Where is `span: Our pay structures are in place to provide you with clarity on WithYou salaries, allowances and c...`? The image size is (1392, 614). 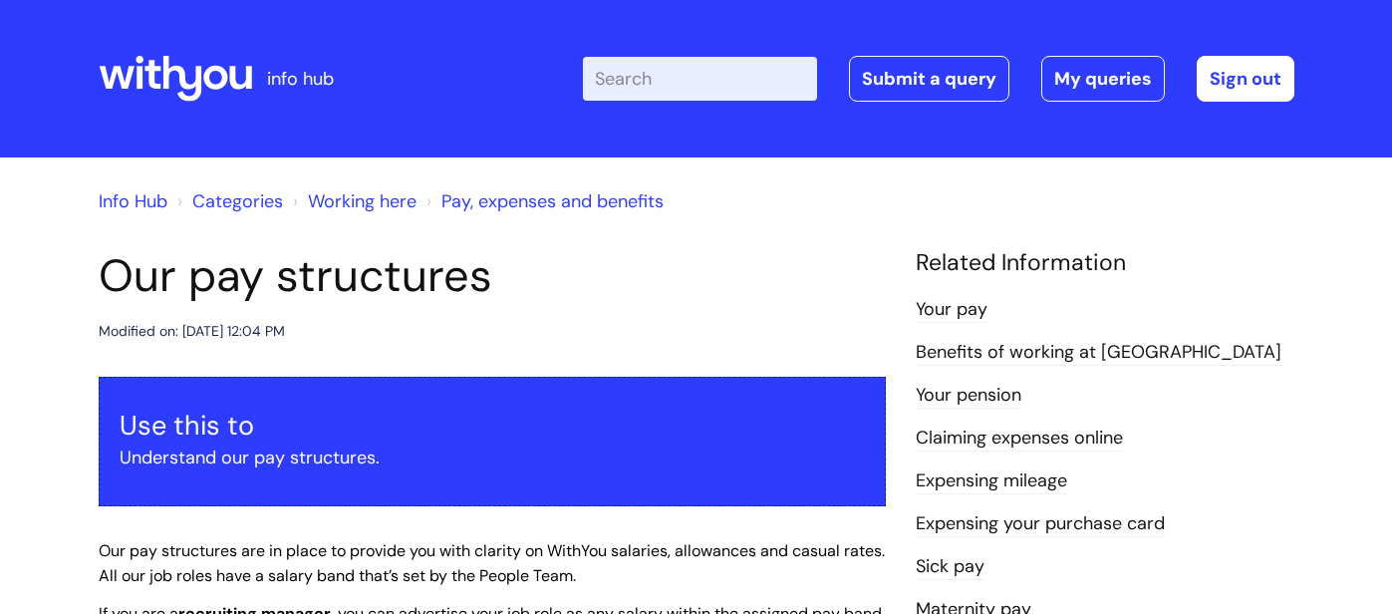
span: Our pay structures are in place to provide you with clarity on WithYou salaries, allowances and c... is located at coordinates (491, 563).